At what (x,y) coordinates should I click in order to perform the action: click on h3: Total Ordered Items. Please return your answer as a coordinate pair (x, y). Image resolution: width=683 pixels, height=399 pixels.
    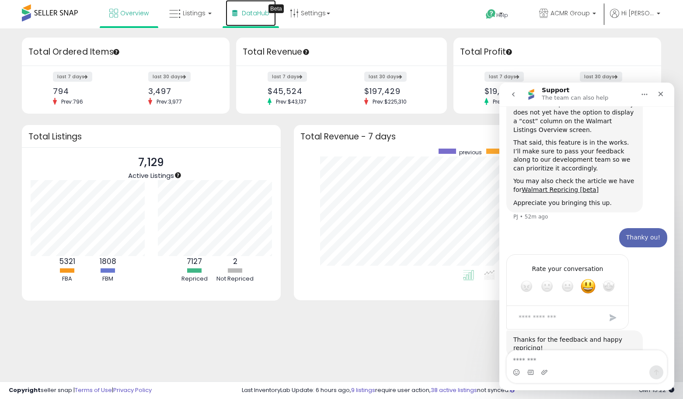
    Looking at the image, I should click on (125, 52).